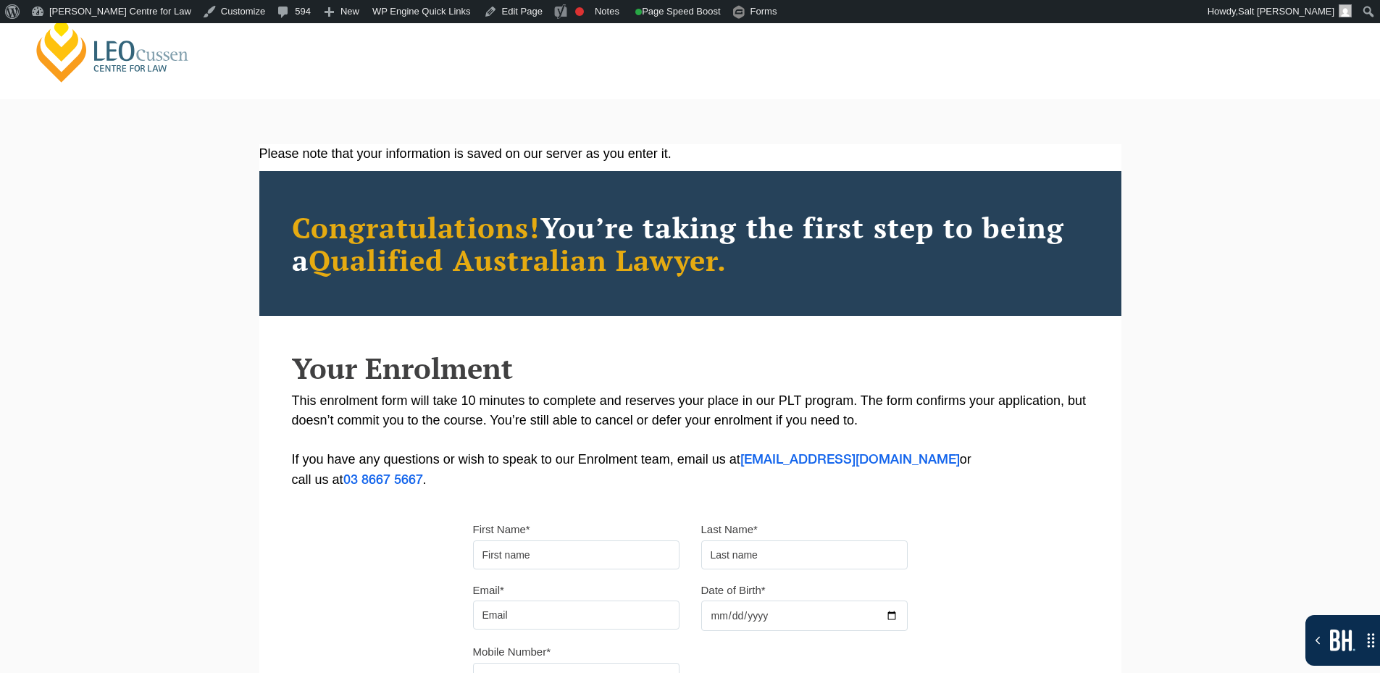 This screenshot has height=673, width=1380. I want to click on label: Last Name*, so click(730, 530).